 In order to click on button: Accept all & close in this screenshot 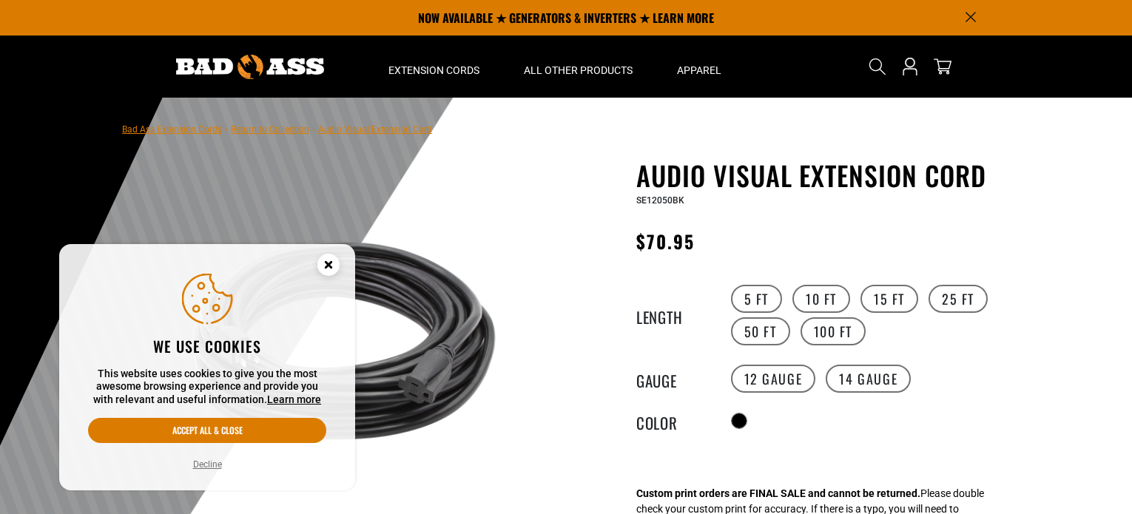, I will do `click(207, 431)`.